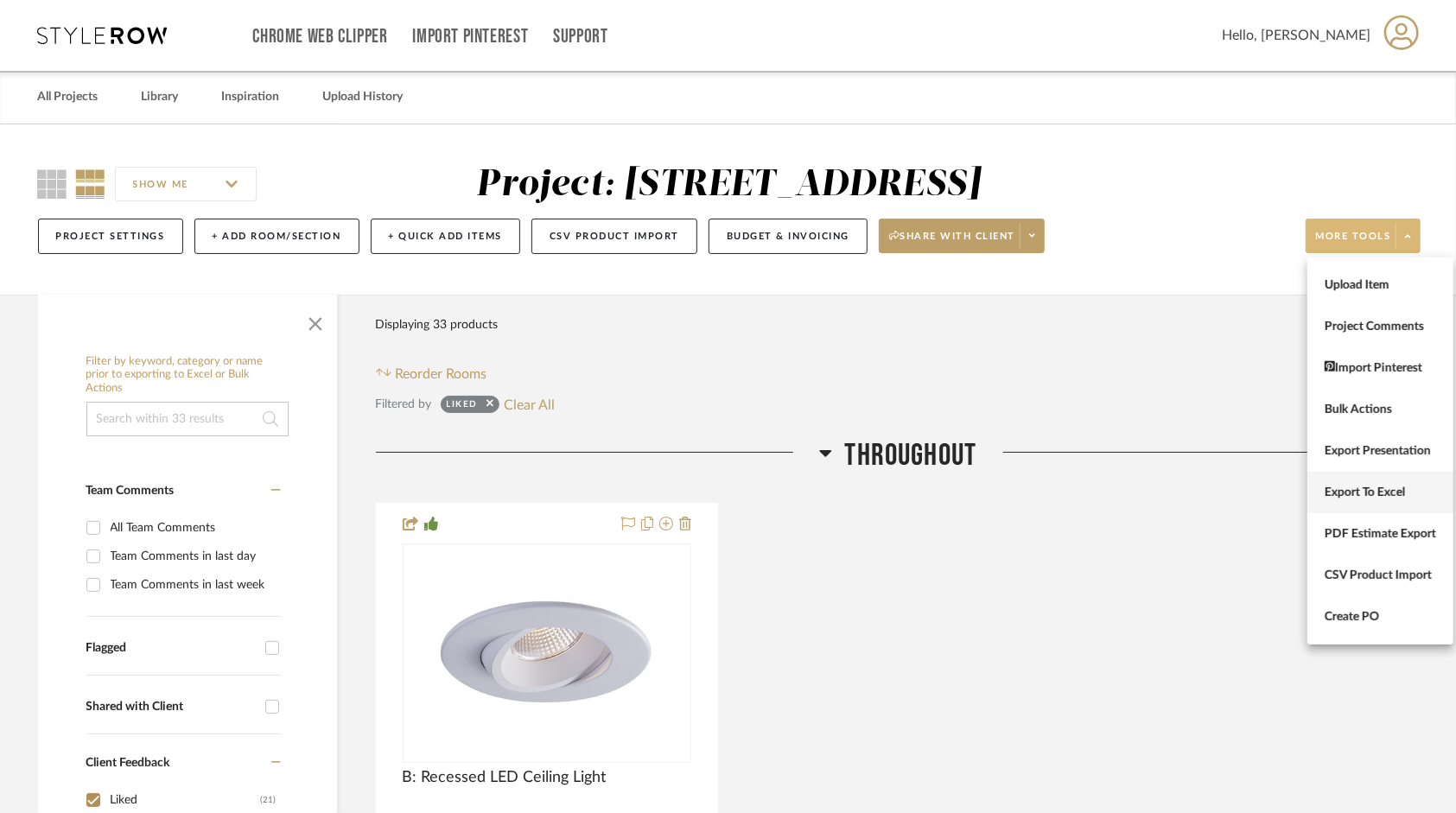 The image size is (1456, 813). I want to click on span: Project Comments, so click(1380, 326).